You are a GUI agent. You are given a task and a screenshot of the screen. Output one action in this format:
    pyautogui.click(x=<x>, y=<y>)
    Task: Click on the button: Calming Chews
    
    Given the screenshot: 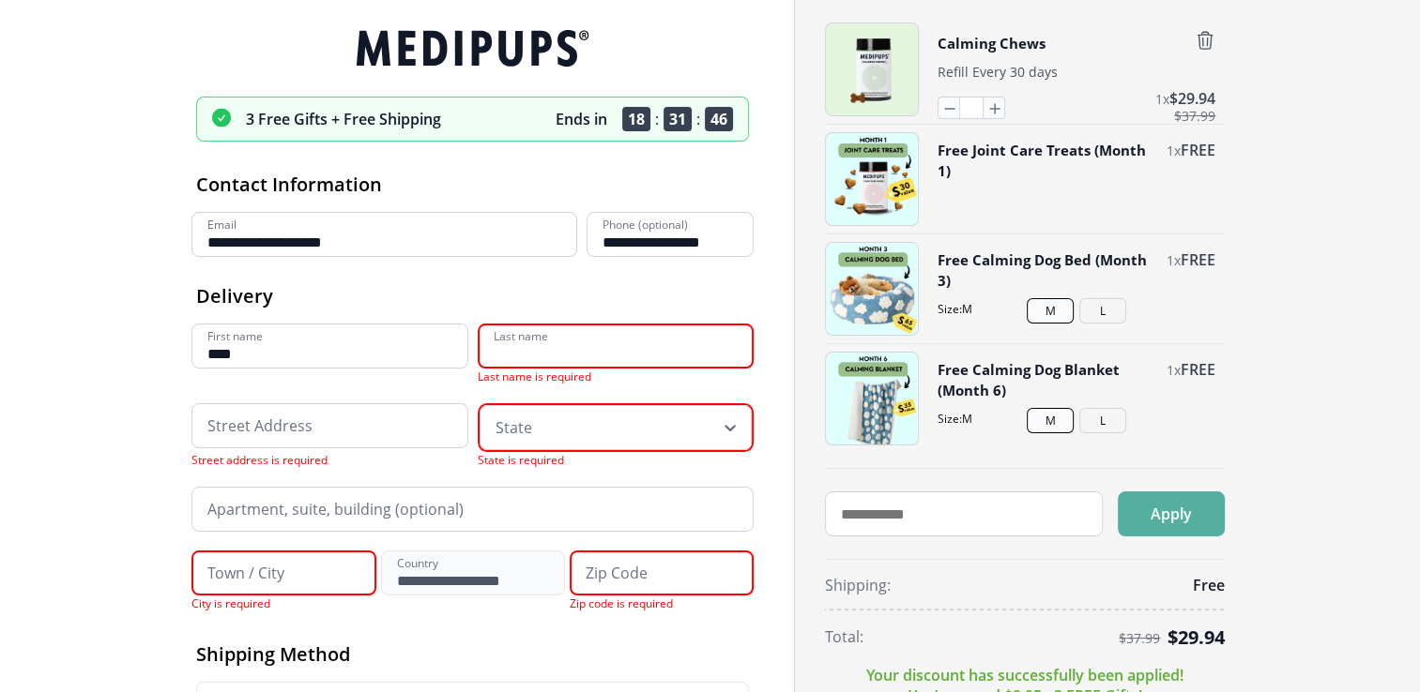 What is the action you would take?
    pyautogui.click(x=991, y=42)
    